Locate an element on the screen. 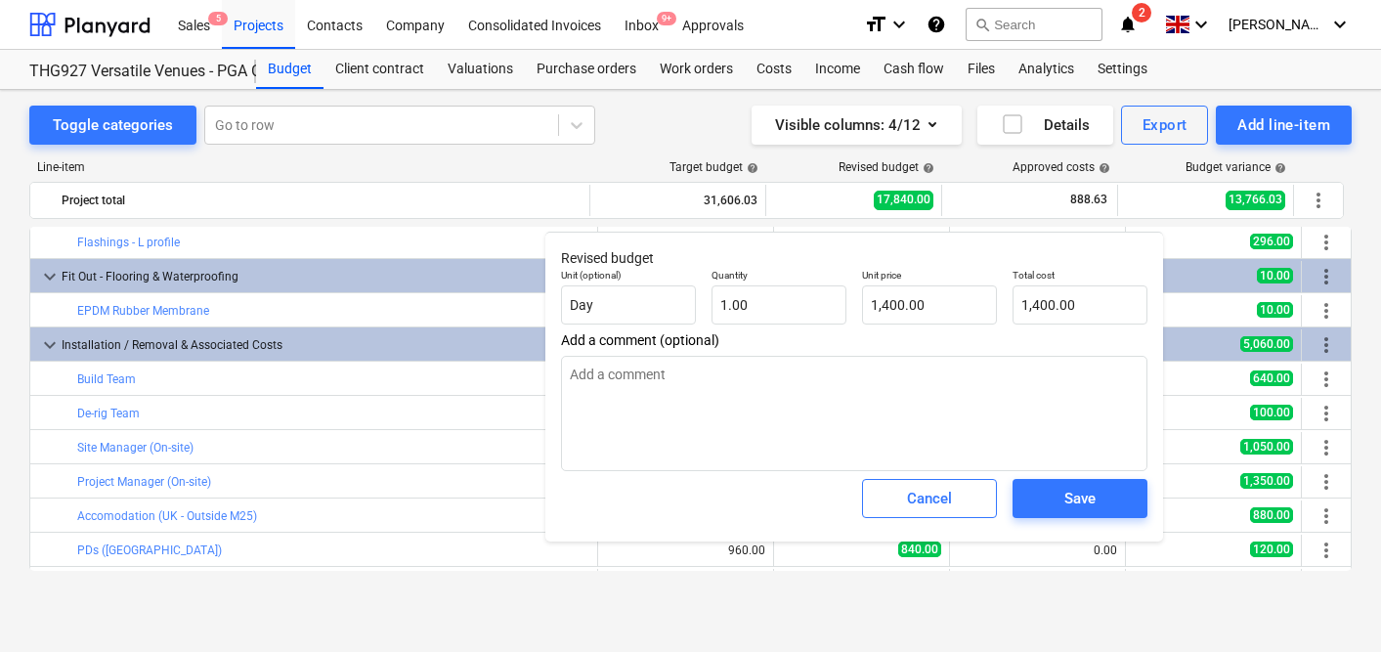 This screenshot has width=1381, height=652. a: Project Manager (On-site) is located at coordinates (144, 482).